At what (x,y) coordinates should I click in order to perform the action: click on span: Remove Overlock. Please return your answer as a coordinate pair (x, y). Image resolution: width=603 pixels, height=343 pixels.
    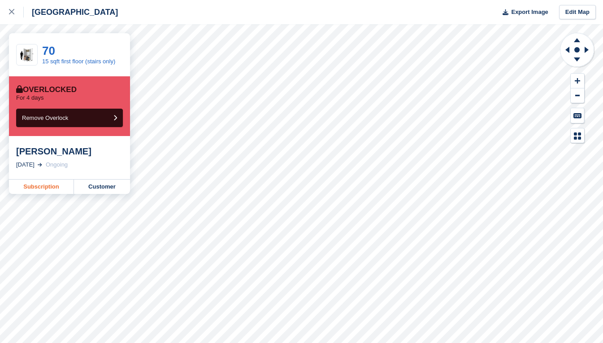
    Looking at the image, I should click on (45, 117).